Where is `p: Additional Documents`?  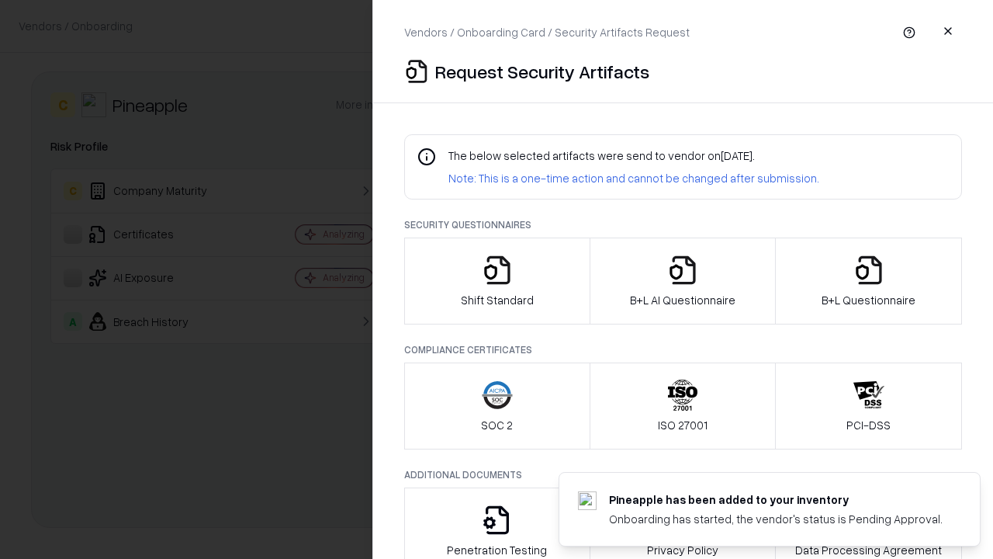
p: Additional Documents is located at coordinates (683, 474).